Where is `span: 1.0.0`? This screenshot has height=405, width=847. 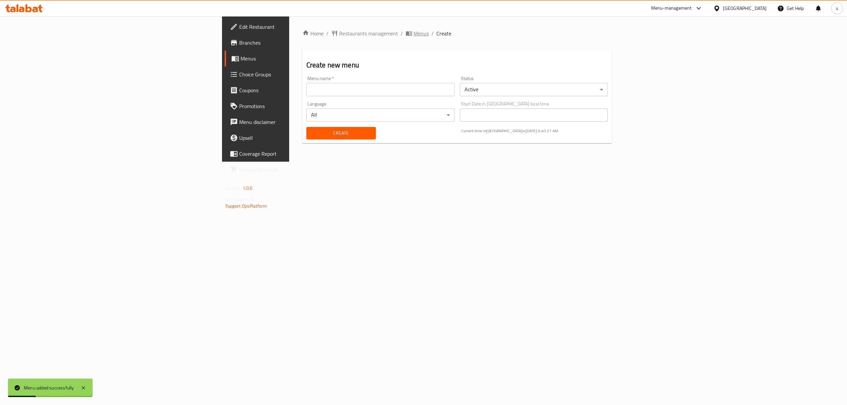
span: 1.0.0 is located at coordinates (247, 188).